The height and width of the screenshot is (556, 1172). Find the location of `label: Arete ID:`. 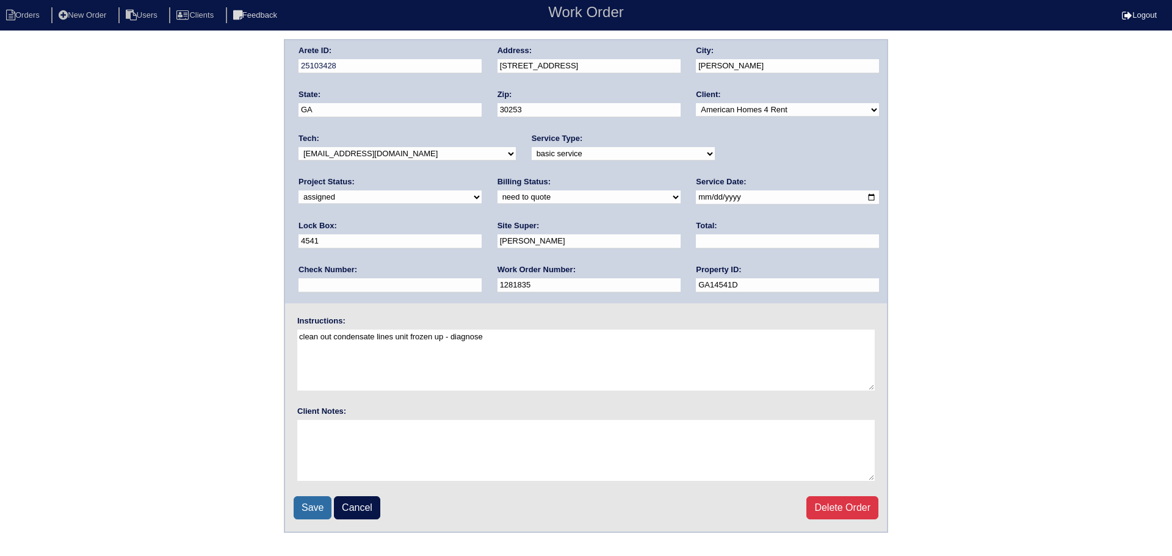

label: Arete ID: is located at coordinates (315, 51).